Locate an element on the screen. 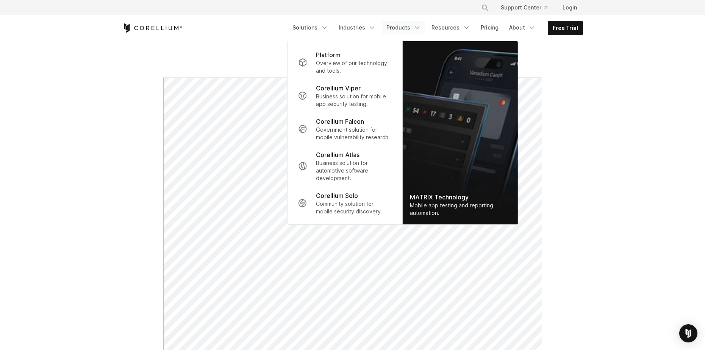 Image resolution: width=705 pixels, height=350 pixels. div: MATRIX Technology is located at coordinates (460, 197).